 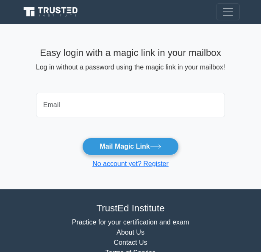 What do you see at coordinates (130, 163) in the screenshot?
I see `a: No account yet? Register` at bounding box center [130, 163].